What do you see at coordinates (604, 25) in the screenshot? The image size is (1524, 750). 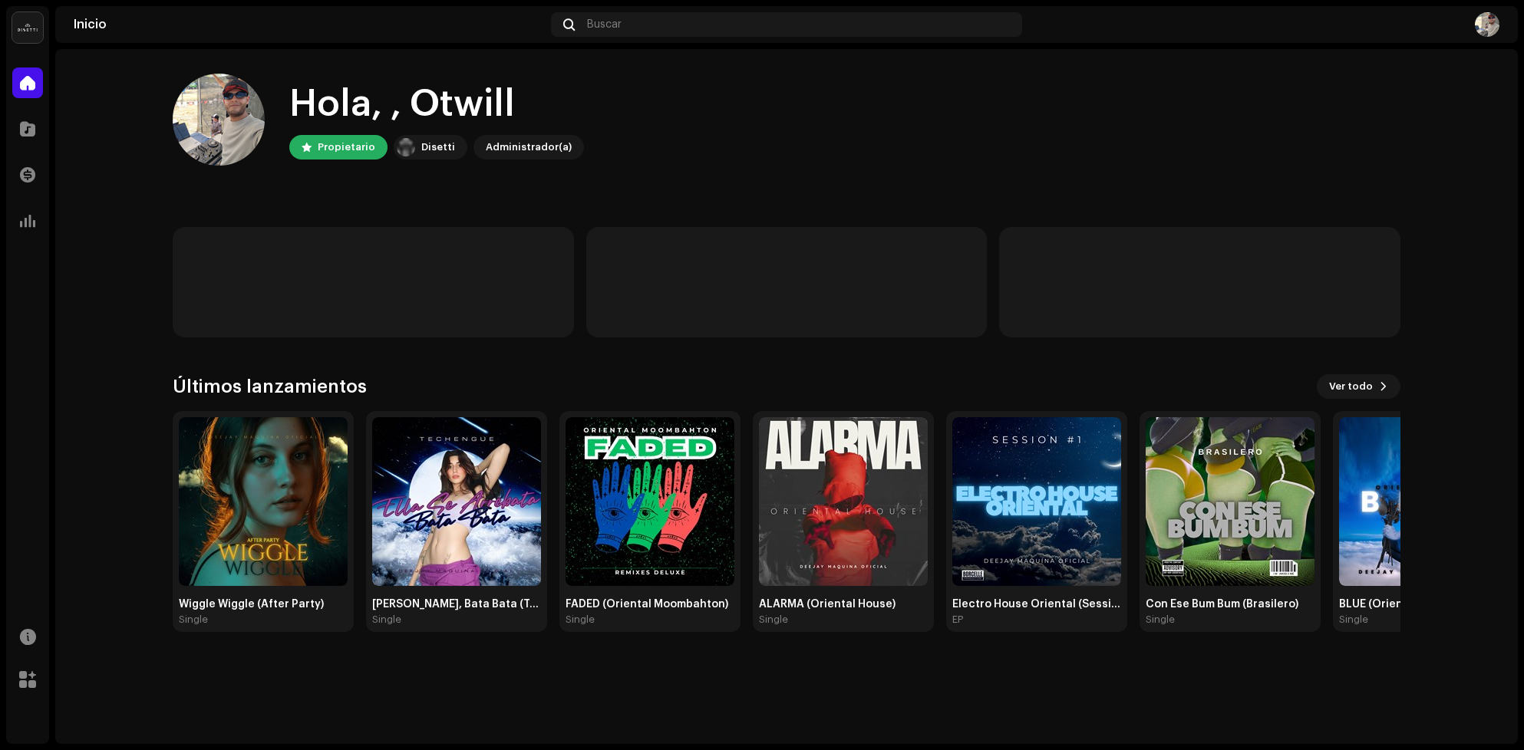 I see `span: Buscar` at bounding box center [604, 25].